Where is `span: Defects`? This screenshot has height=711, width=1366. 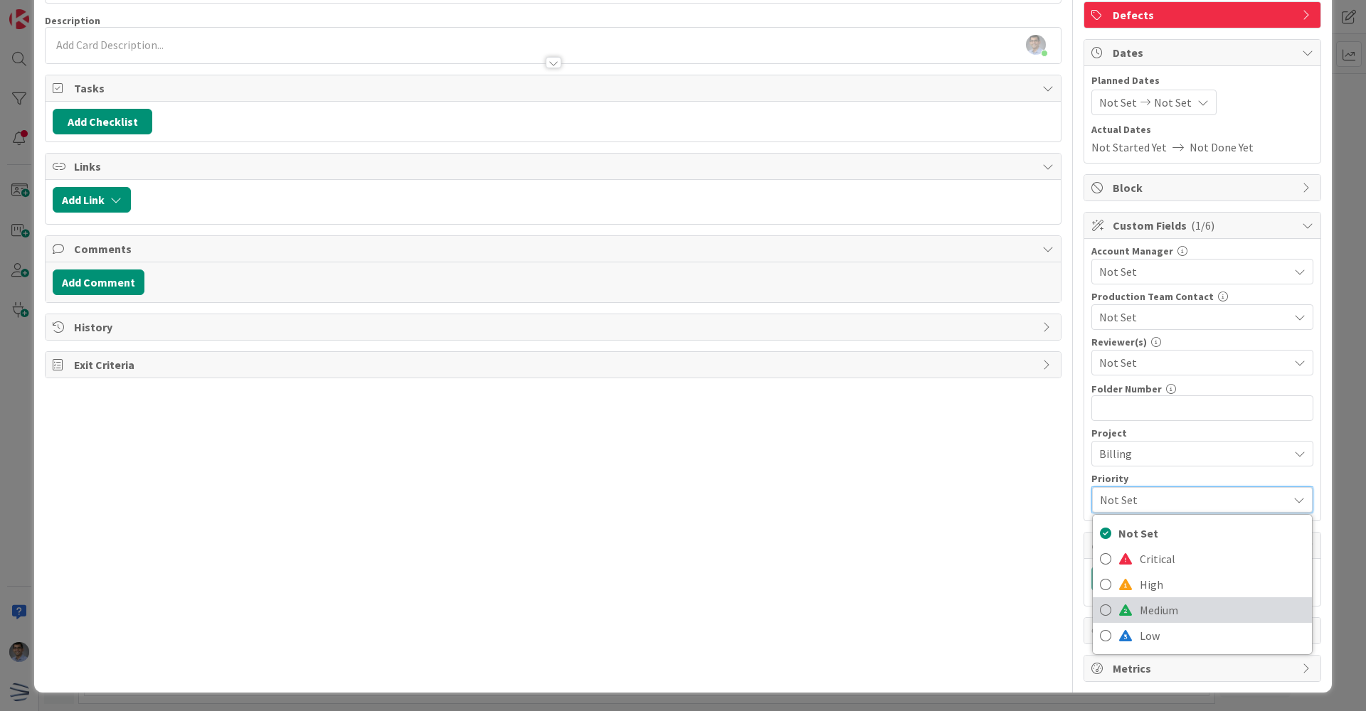 span: Defects is located at coordinates (1203, 15).